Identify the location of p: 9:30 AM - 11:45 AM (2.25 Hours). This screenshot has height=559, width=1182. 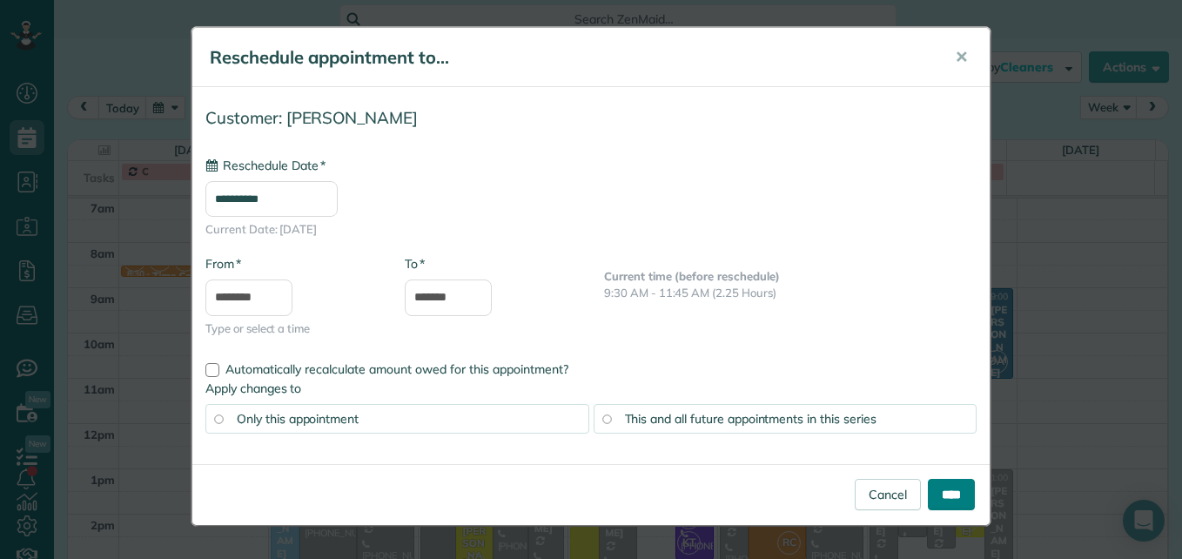
(790, 292).